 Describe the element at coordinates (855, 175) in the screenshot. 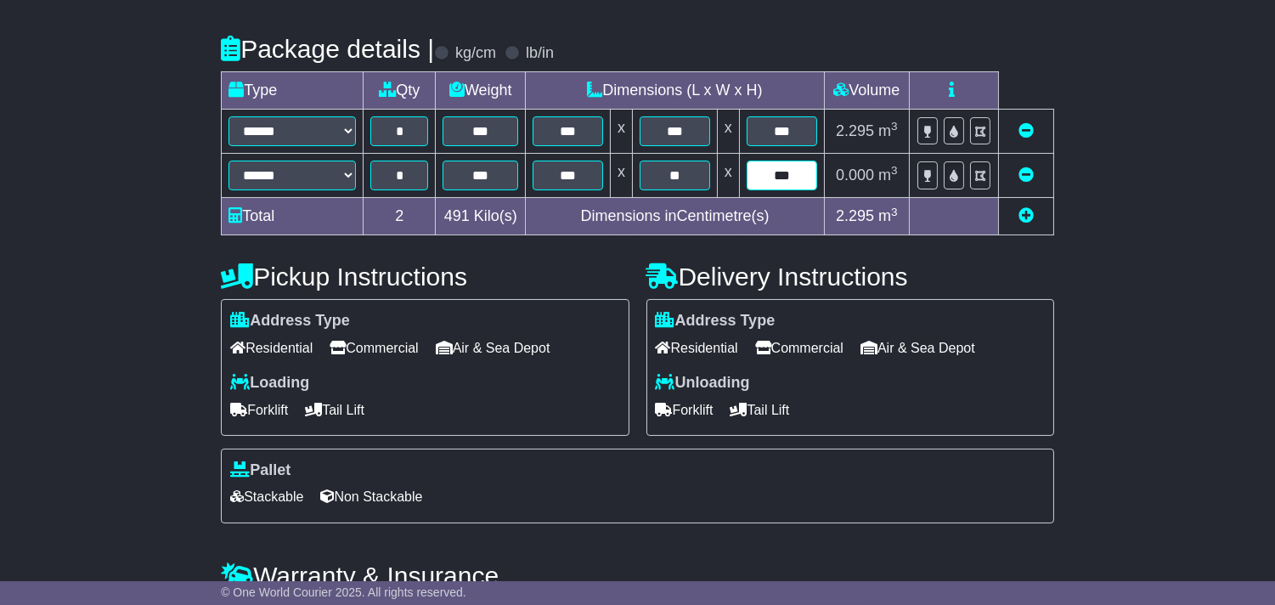

I see `span: 0.000` at that location.